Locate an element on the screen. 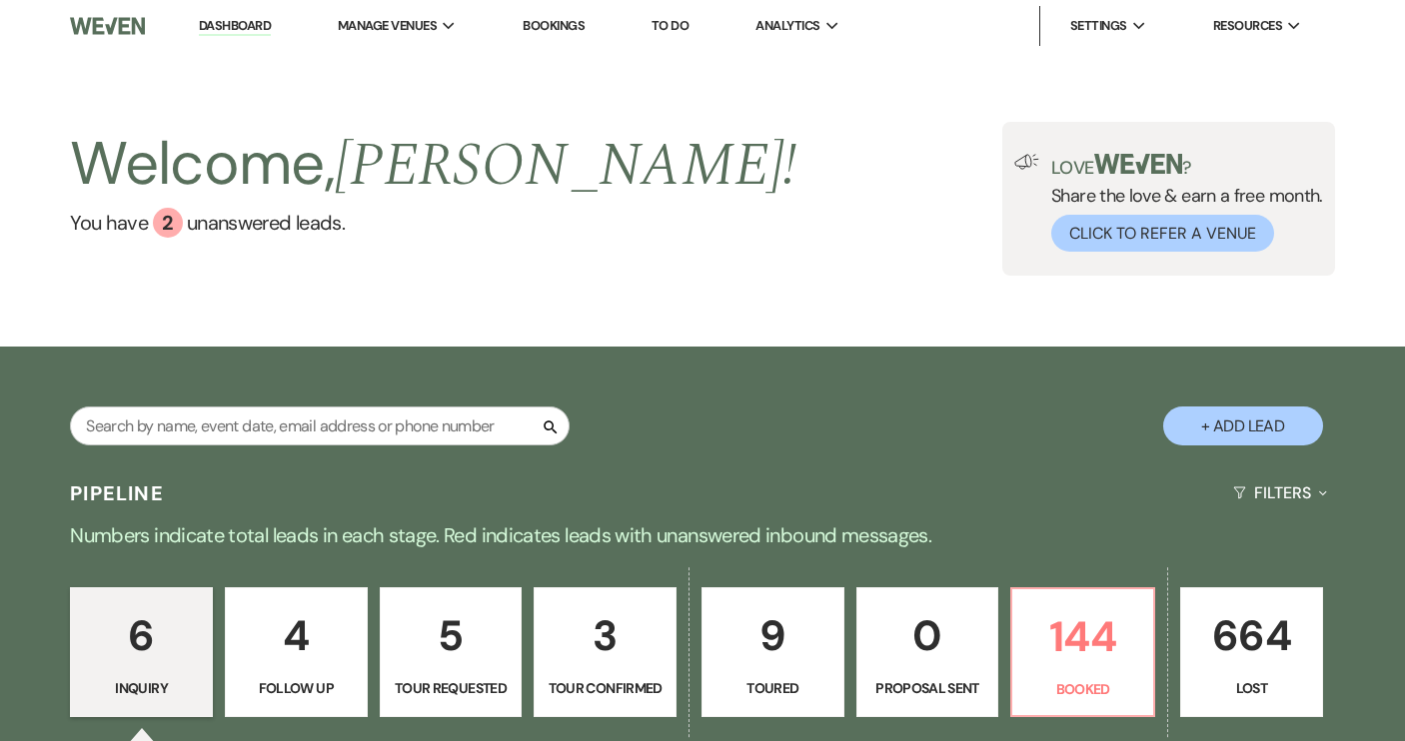 This screenshot has width=1405, height=741. p: Toured is located at coordinates (772, 688).